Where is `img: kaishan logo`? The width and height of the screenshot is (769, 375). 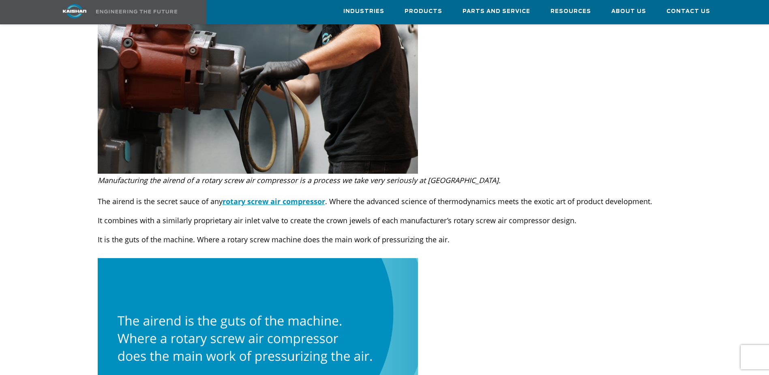
img: kaishan logo is located at coordinates (75, 11).